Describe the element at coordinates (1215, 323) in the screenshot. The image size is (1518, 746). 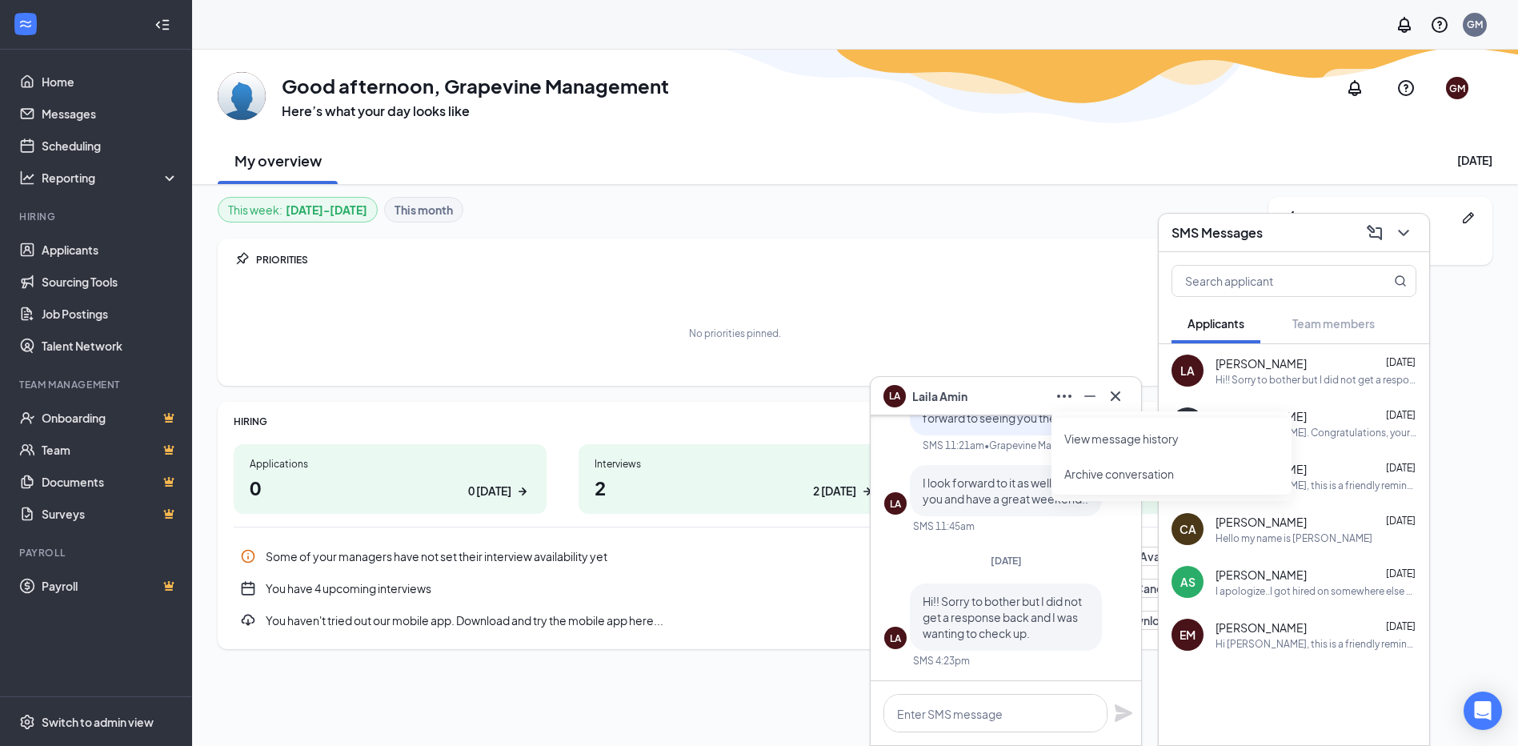
I see `span: Applicants` at that location.